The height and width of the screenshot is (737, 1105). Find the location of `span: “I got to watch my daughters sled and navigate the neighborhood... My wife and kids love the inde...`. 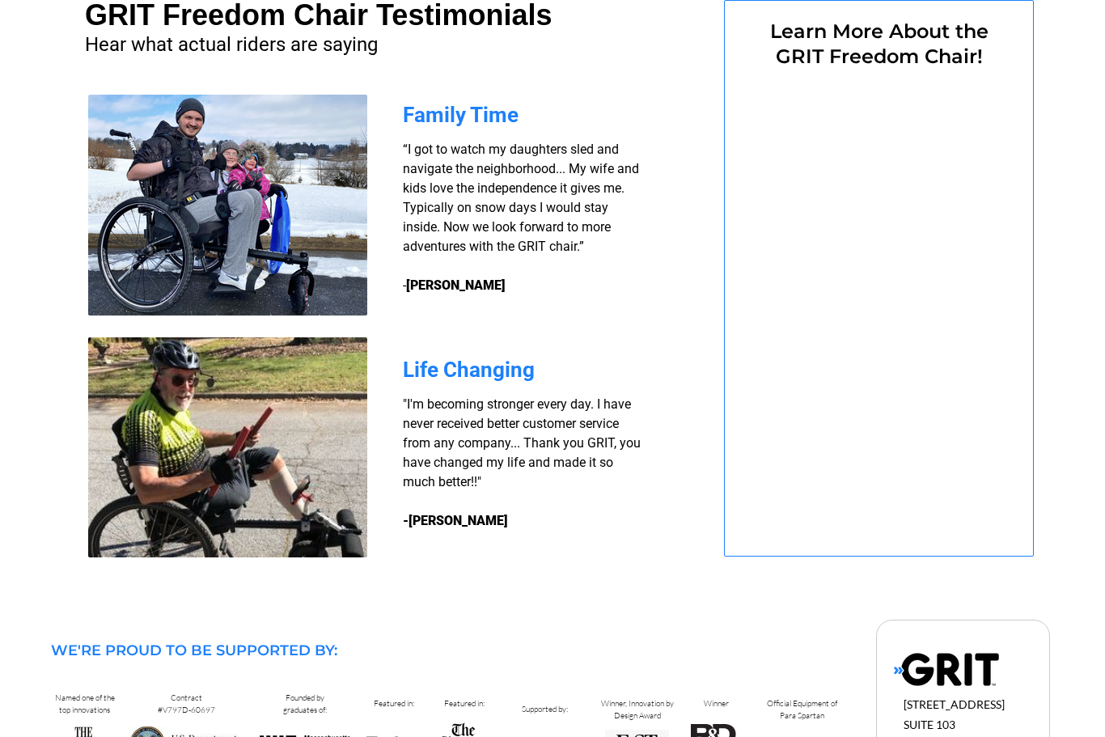

span: “I got to watch my daughters sled and navigate the neighborhood... My wife and kids love the inde... is located at coordinates (521, 217).